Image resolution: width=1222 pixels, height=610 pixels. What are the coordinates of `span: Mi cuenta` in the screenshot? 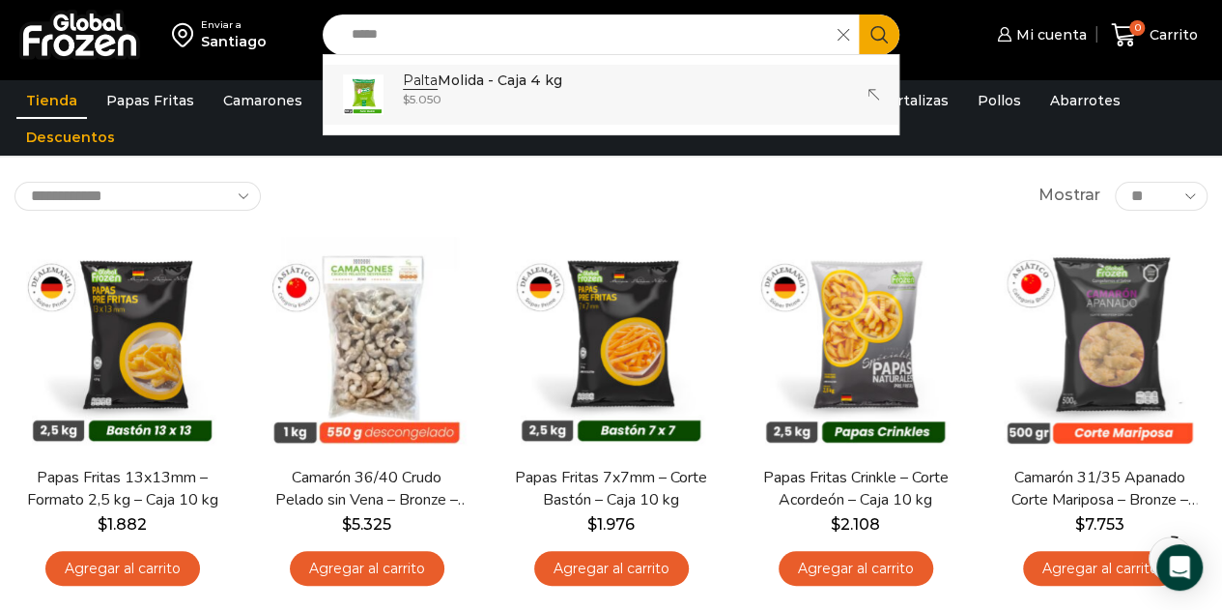 It's located at (1049, 35).